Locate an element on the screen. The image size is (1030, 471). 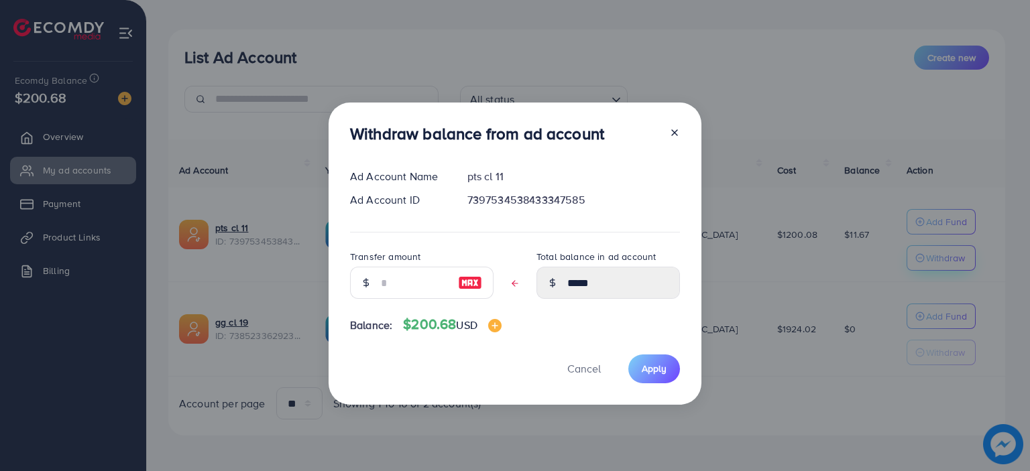
button: Cancel is located at coordinates (584, 369).